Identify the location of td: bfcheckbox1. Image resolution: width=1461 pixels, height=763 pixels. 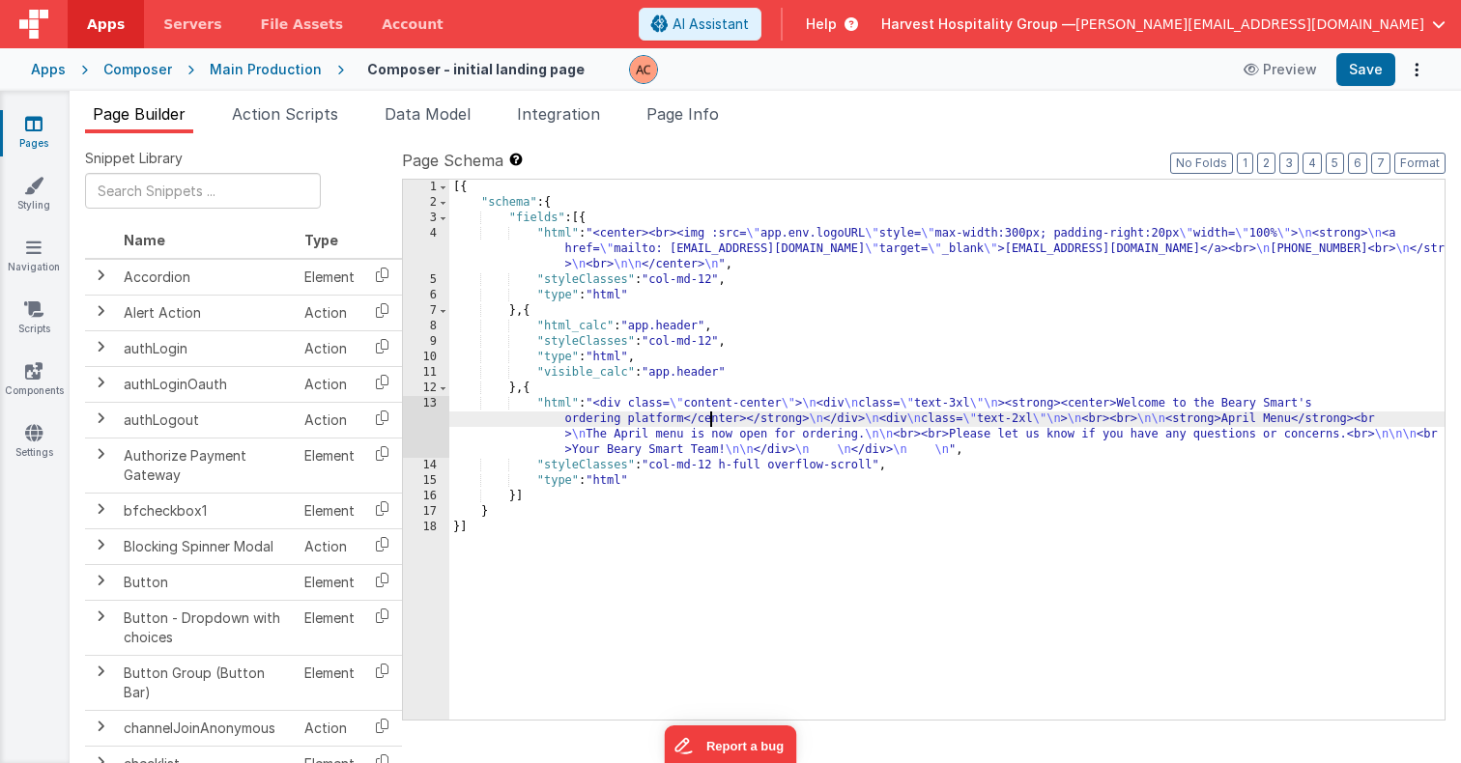
(206, 510).